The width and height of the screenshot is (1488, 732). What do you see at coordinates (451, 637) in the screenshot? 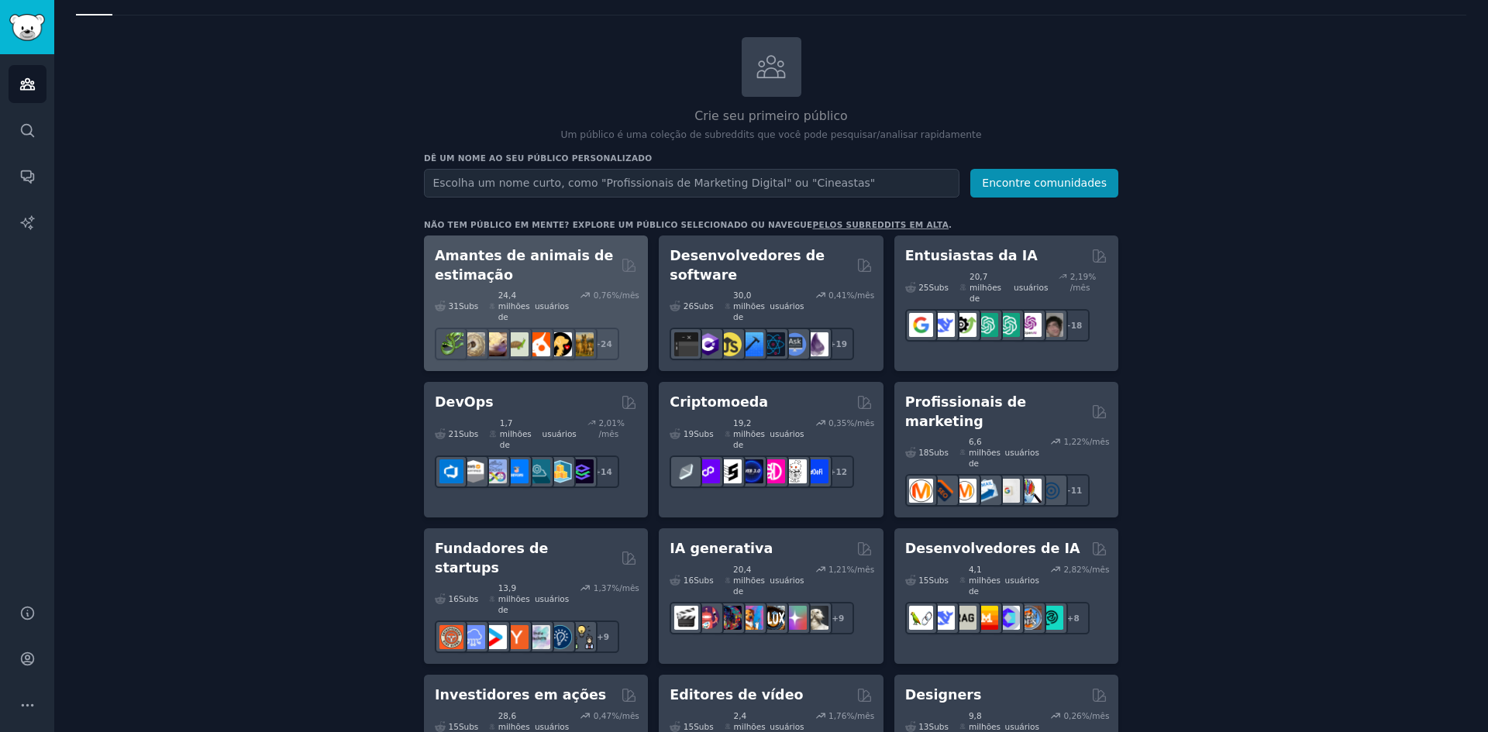
I see `img: EmpreendedorRideAlong` at bounding box center [451, 637].